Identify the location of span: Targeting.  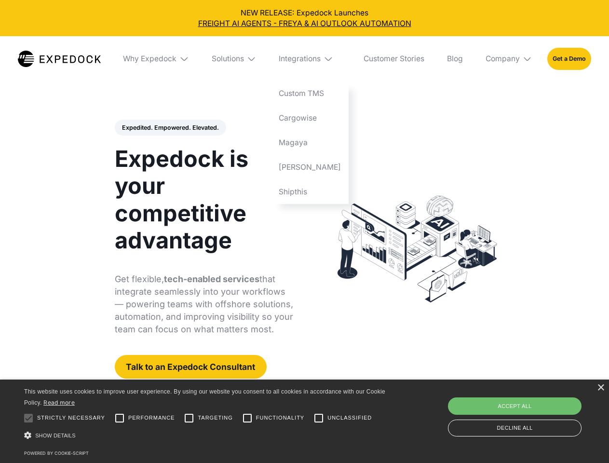
(215, 418).